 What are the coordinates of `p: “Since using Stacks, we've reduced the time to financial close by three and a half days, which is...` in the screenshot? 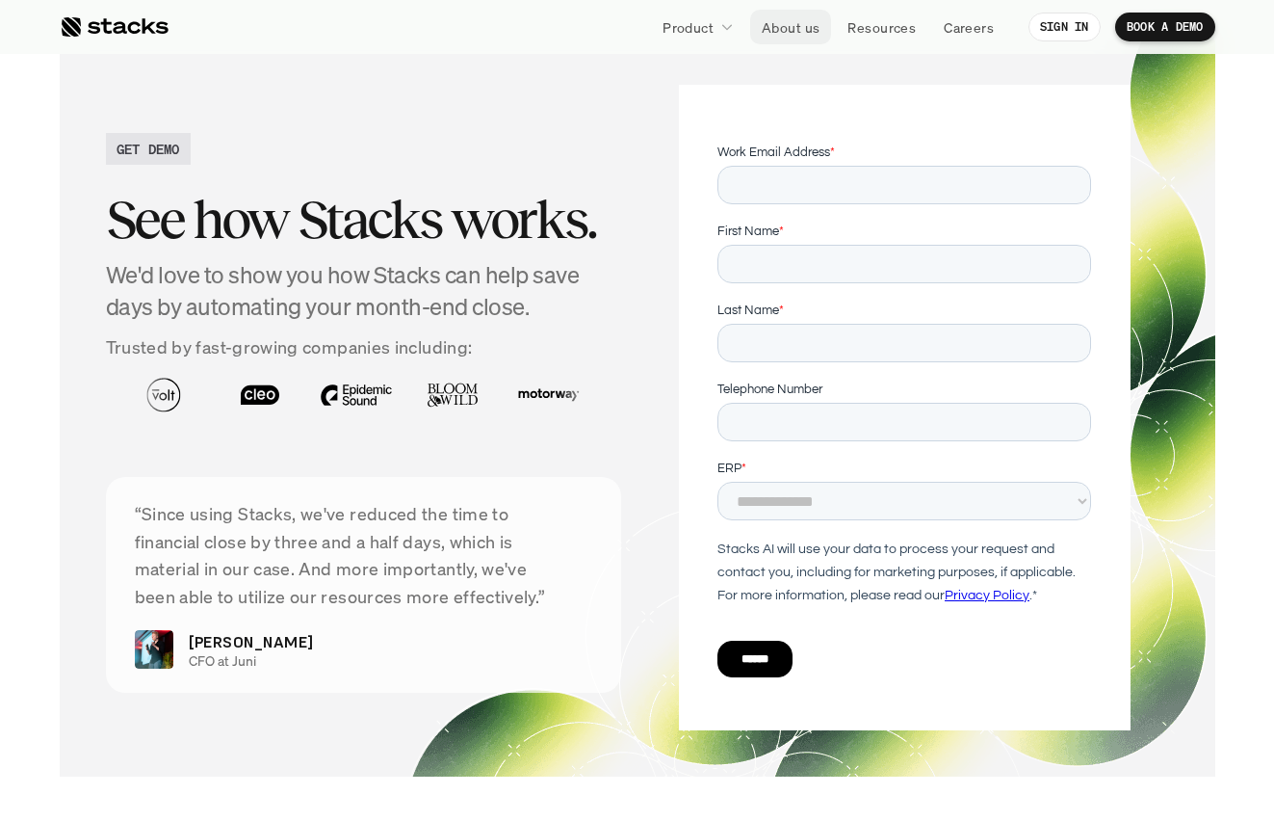 It's located at (364, 555).